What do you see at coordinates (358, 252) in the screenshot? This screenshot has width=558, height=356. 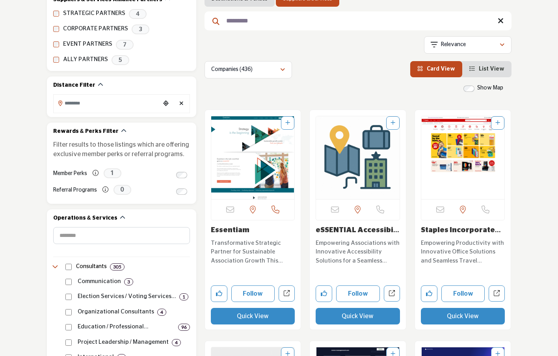 I see `p: Empowering Associations with Innovative Accessibility Solutions for a Seamless Digital Experience...` at bounding box center [358, 252].